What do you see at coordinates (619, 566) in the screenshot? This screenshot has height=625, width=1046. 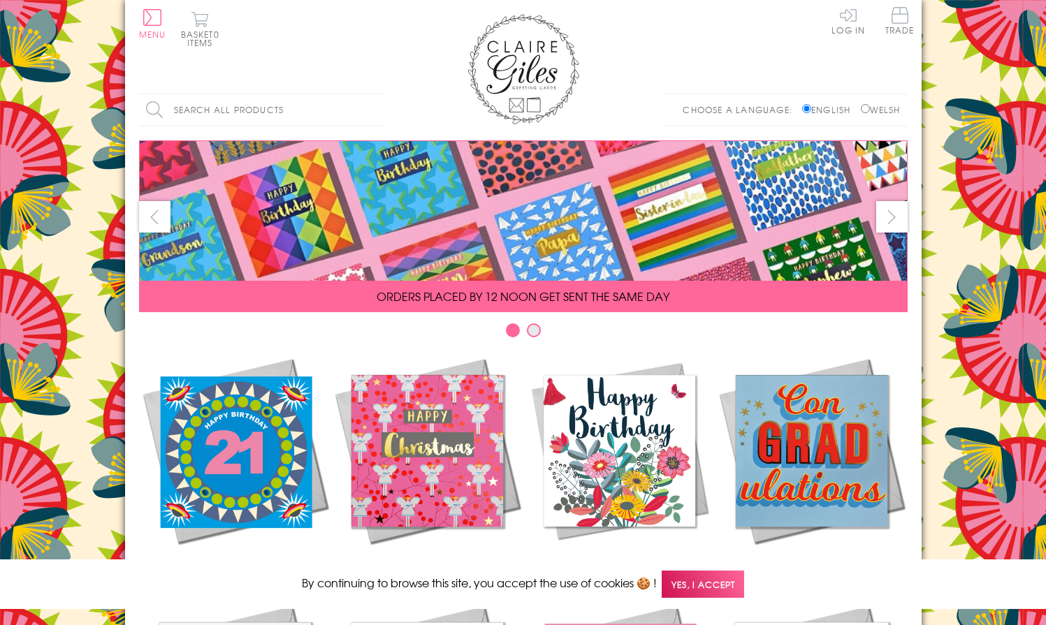 I see `span: Birthdays` at bounding box center [619, 566].